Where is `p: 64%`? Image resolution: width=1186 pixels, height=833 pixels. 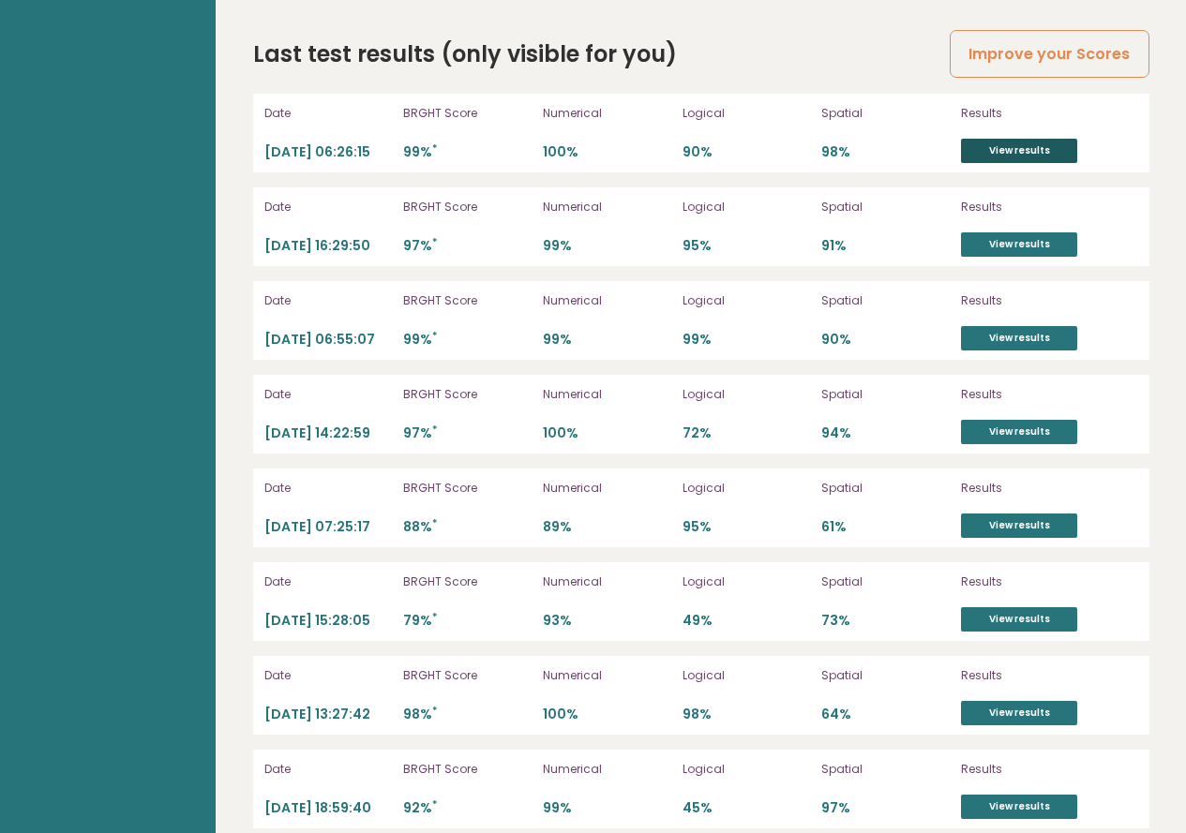
p: 64% is located at coordinates (885, 714).